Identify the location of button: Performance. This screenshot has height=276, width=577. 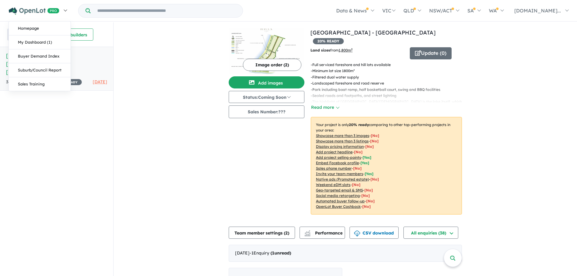
(322, 233).